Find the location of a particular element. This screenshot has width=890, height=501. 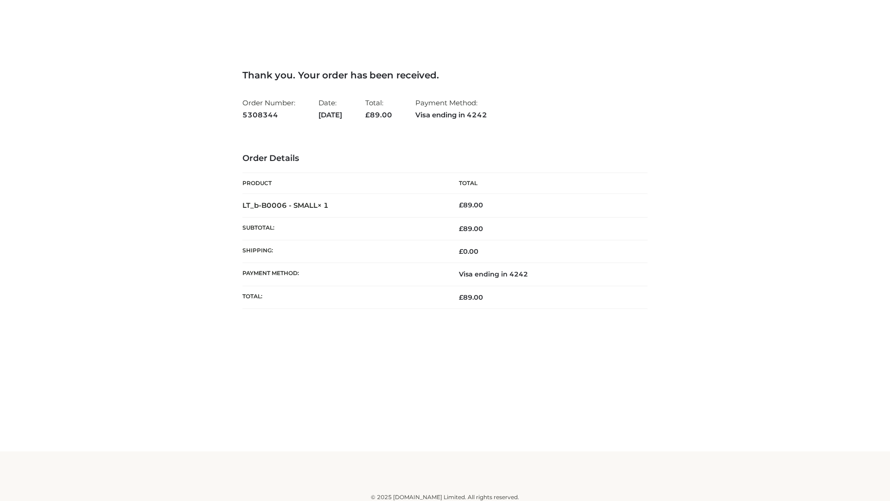

li: Date: is located at coordinates (330, 109).